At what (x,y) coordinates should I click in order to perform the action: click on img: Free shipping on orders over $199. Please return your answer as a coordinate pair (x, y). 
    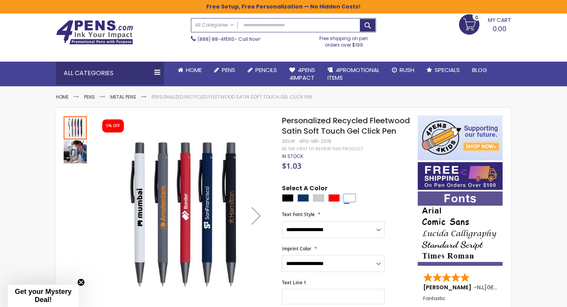
    Looking at the image, I should click on (460, 176).